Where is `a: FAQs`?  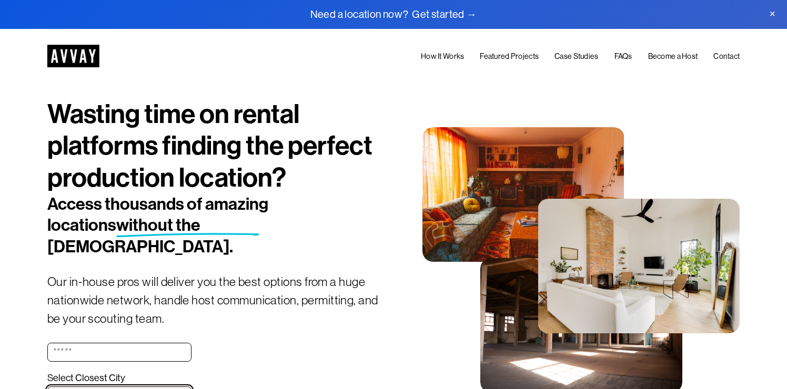
a: FAQs is located at coordinates (623, 57).